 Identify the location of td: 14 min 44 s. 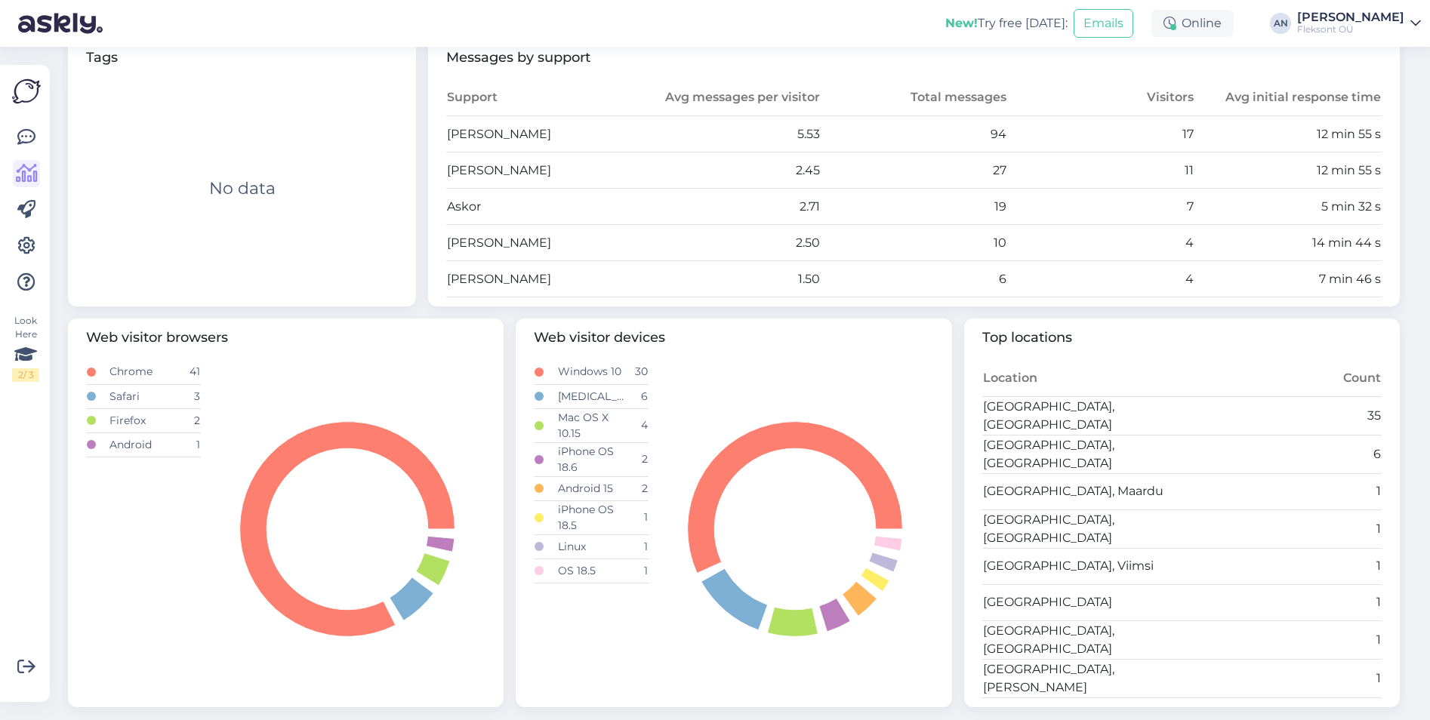
(1288, 243).